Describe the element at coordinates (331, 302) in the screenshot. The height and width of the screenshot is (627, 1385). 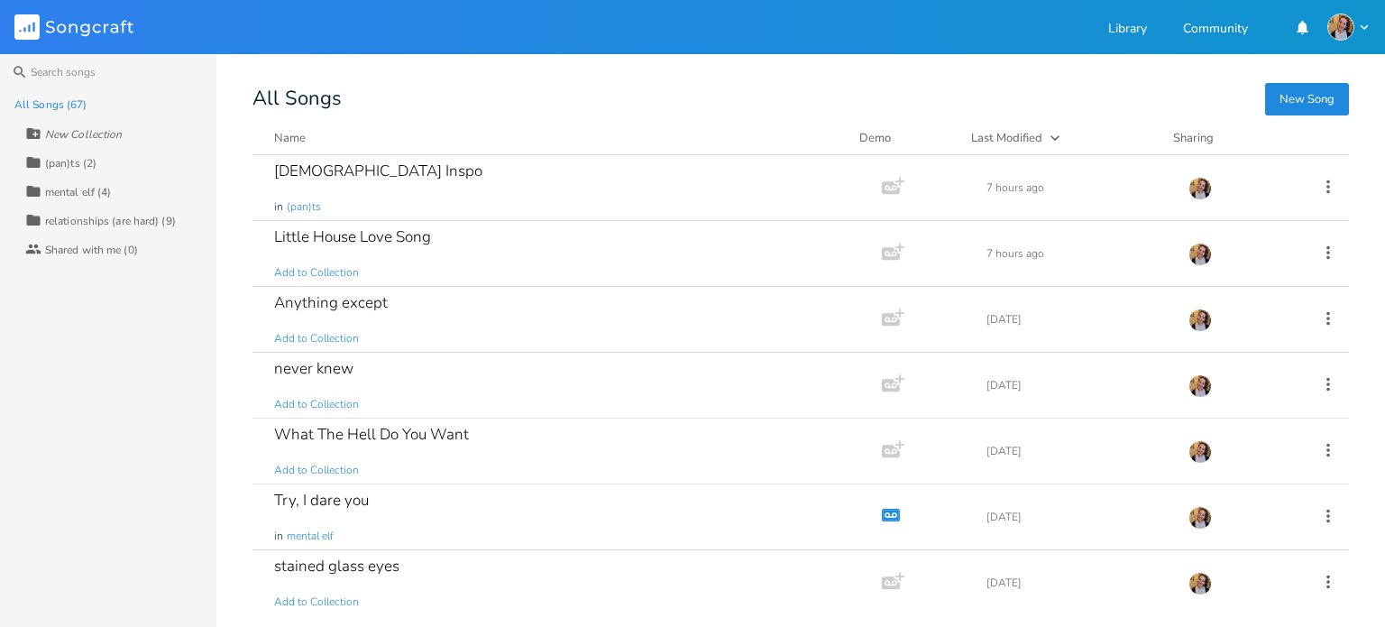
I see `div: Anything except` at that location.